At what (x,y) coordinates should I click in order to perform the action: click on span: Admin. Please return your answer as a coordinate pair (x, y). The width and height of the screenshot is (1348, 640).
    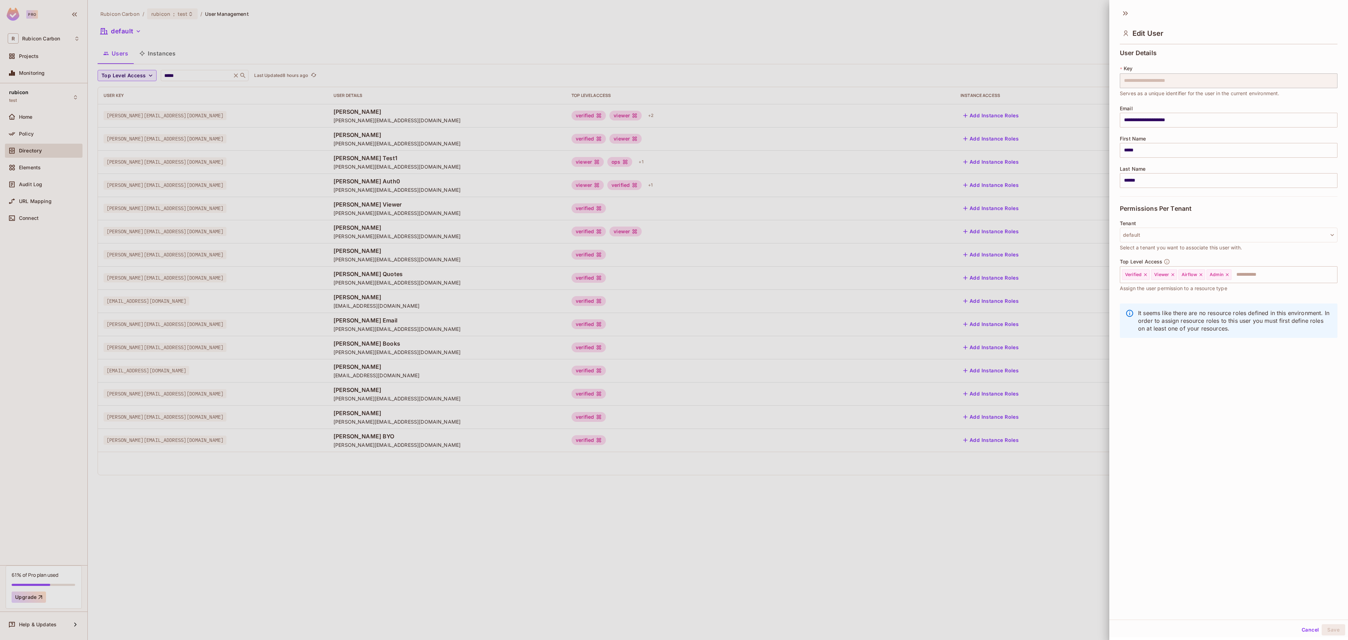
    Looking at the image, I should click on (1217, 275).